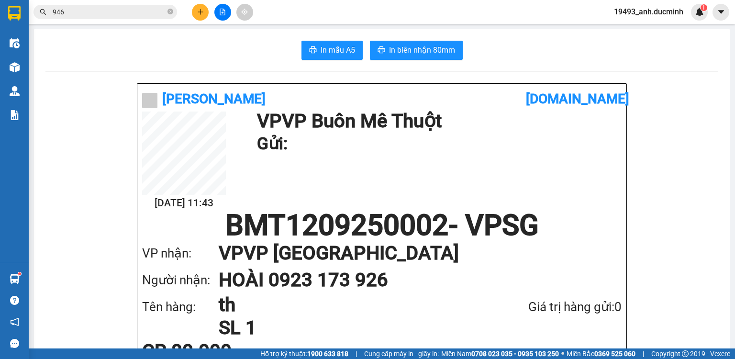 The image size is (735, 359). Describe the element at coordinates (223, 12) in the screenshot. I see `button: file-add` at that location.